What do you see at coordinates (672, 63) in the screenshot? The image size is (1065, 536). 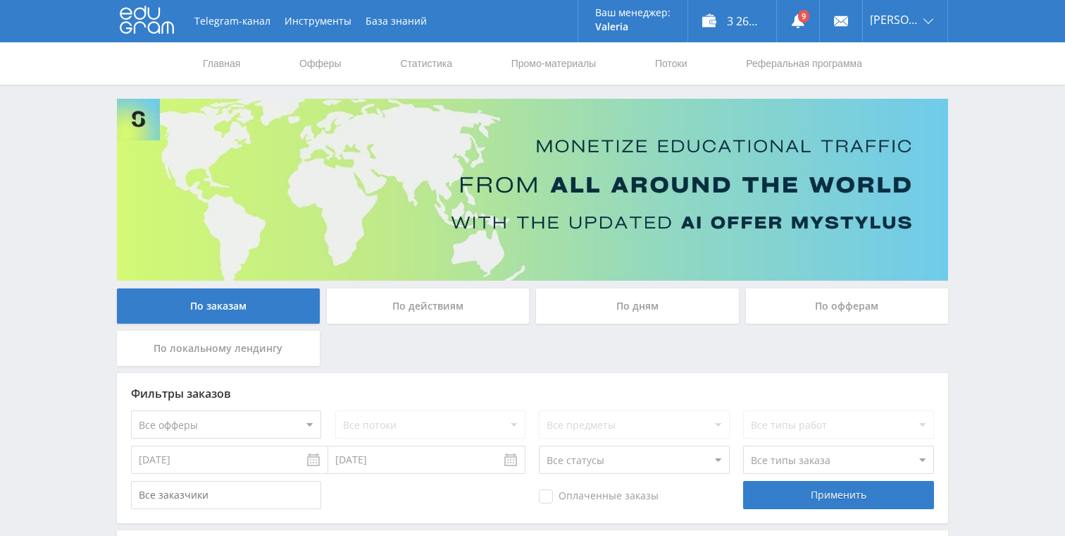 I see `a: Потоки` at bounding box center [672, 63].